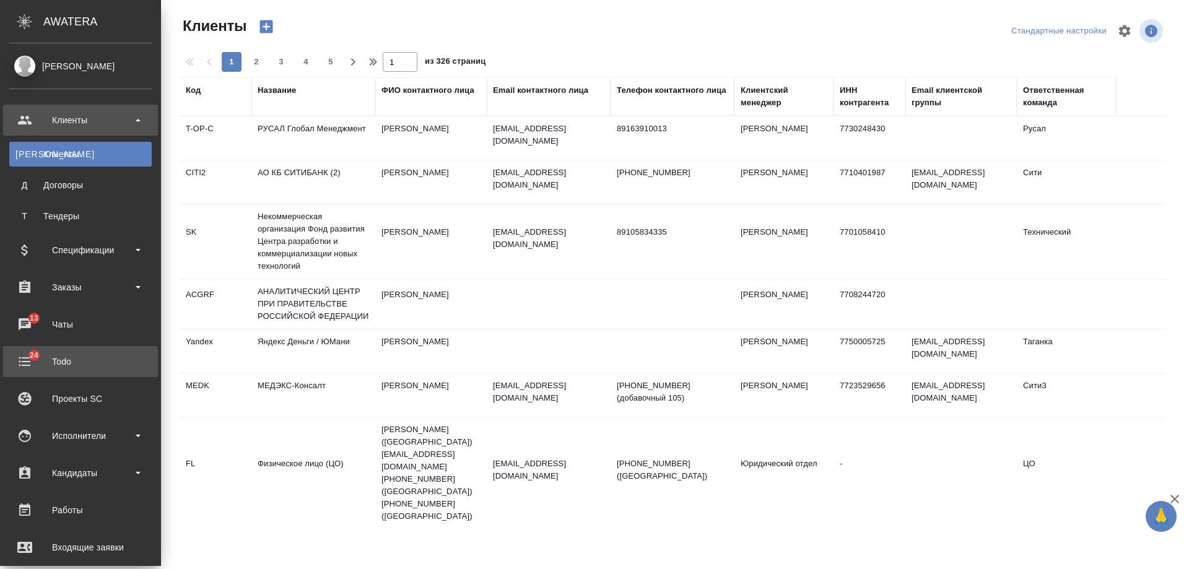 The image size is (1189, 569). Describe the element at coordinates (266, 27) in the screenshot. I see `button: Создать` at that location.